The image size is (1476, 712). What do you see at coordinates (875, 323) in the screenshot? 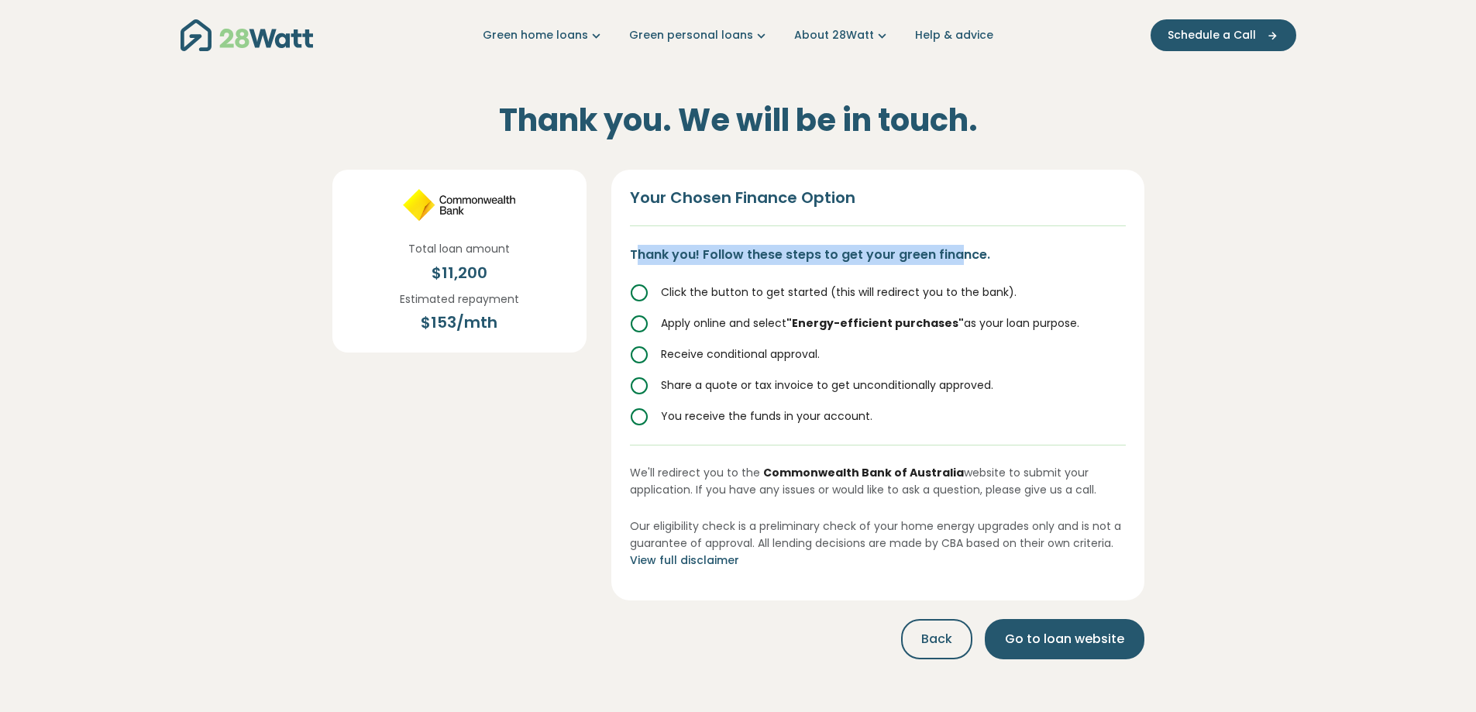
I see `strong: "Energy-efficient purchases"` at bounding box center [875, 323].